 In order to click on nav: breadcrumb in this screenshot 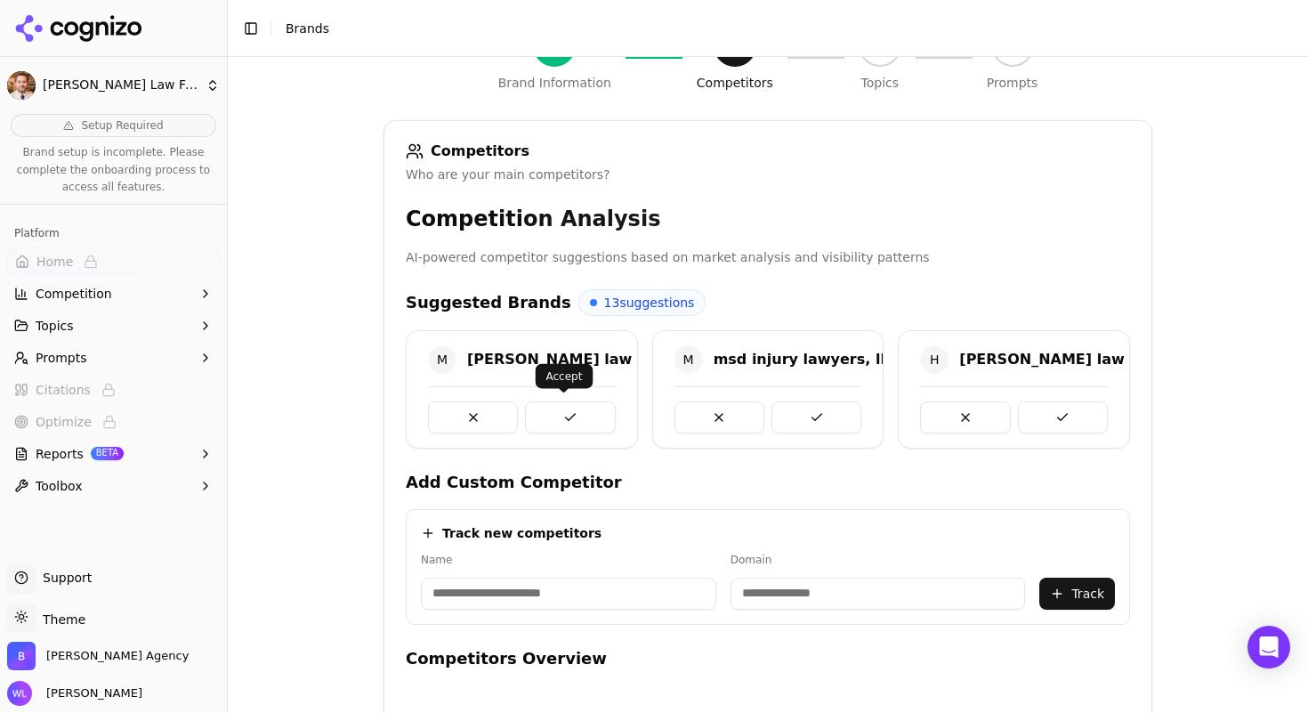, I will do `click(772, 28)`.